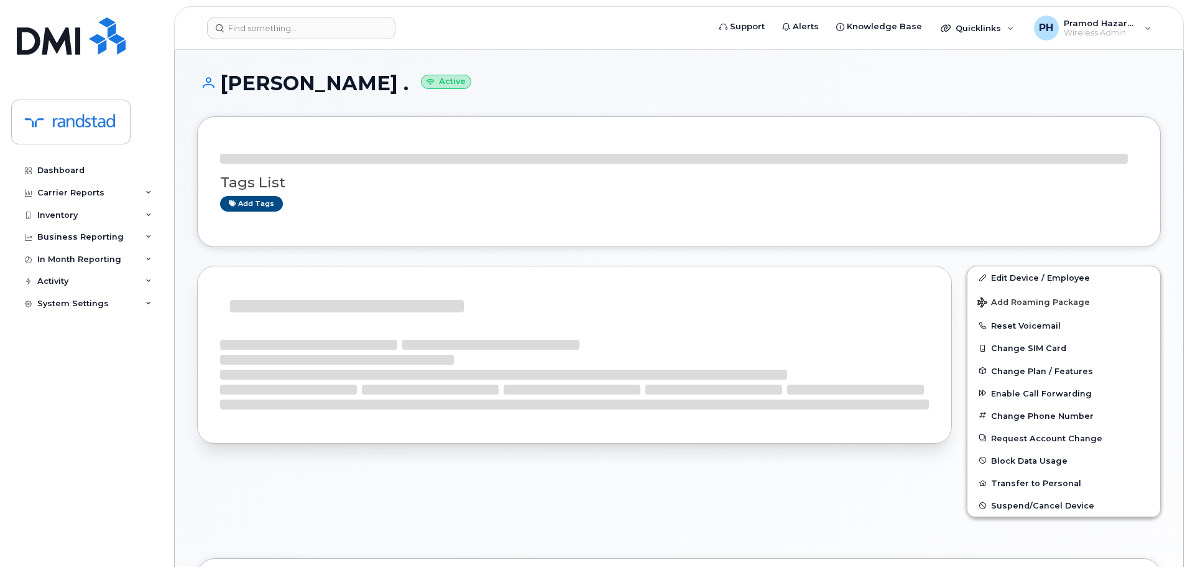  I want to click on button: Change Plan / Features, so click(1064, 371).